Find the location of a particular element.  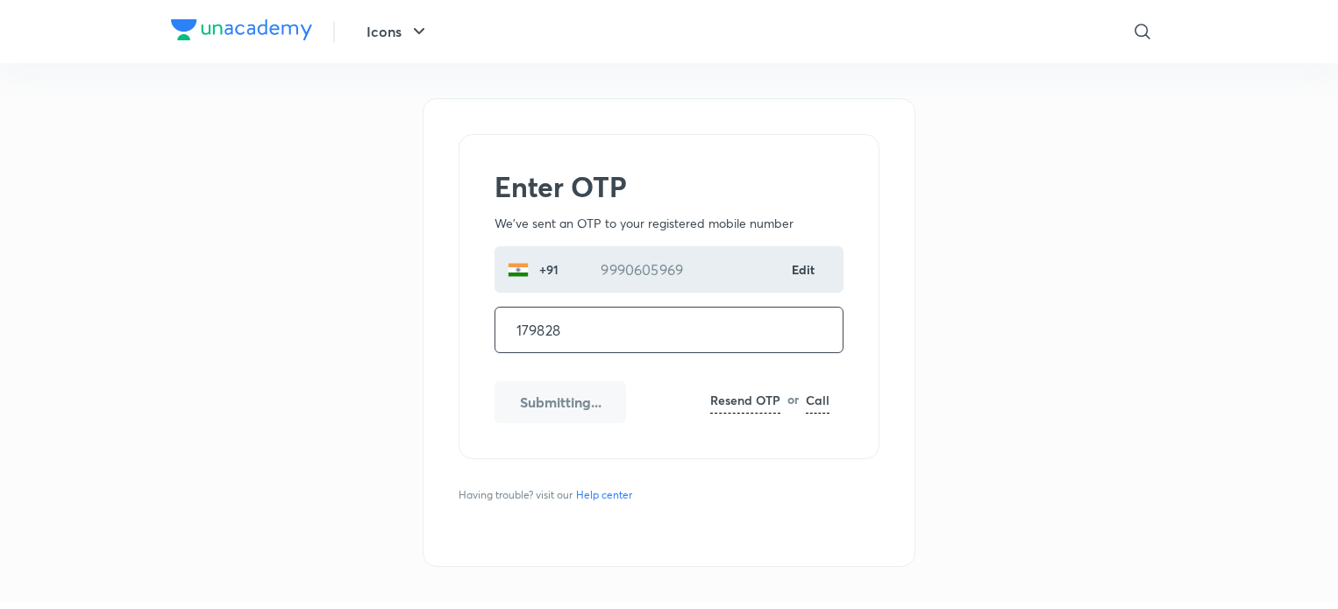

img: India is located at coordinates (518, 270).